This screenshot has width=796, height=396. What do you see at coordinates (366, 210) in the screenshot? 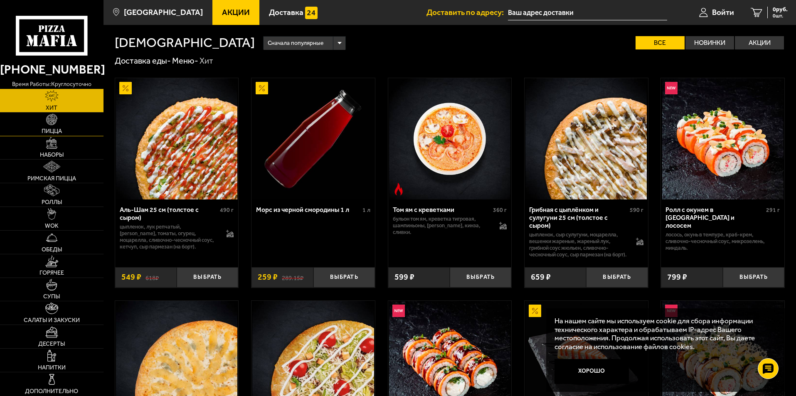
I see `span: 1 л` at bounding box center [366, 210].